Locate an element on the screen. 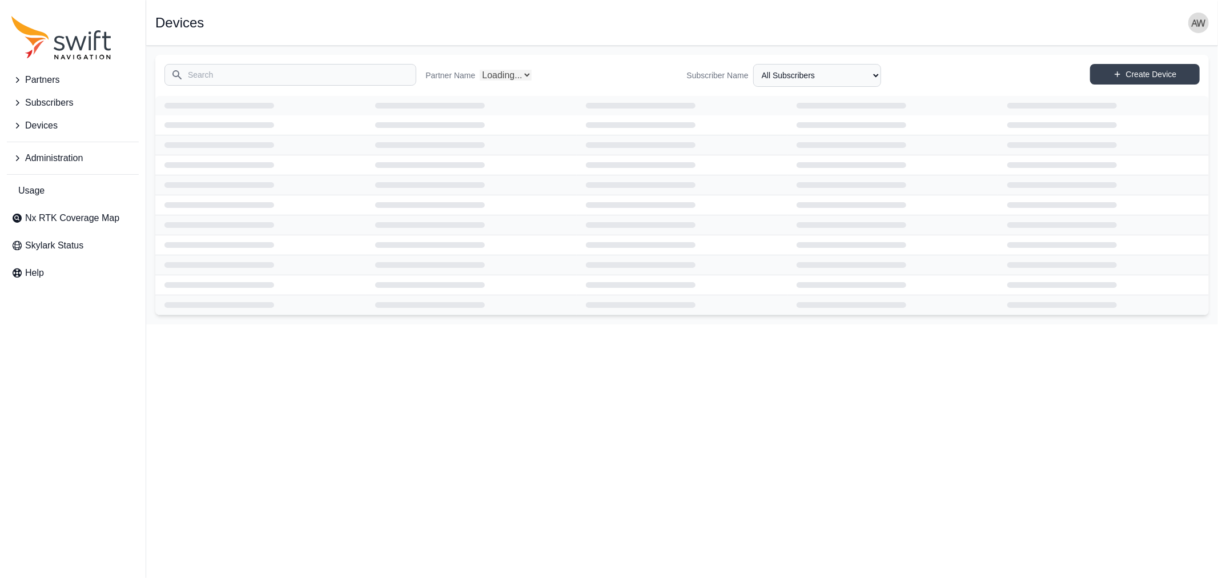 The image size is (1218, 578). span: Usage is located at coordinates (31, 191).